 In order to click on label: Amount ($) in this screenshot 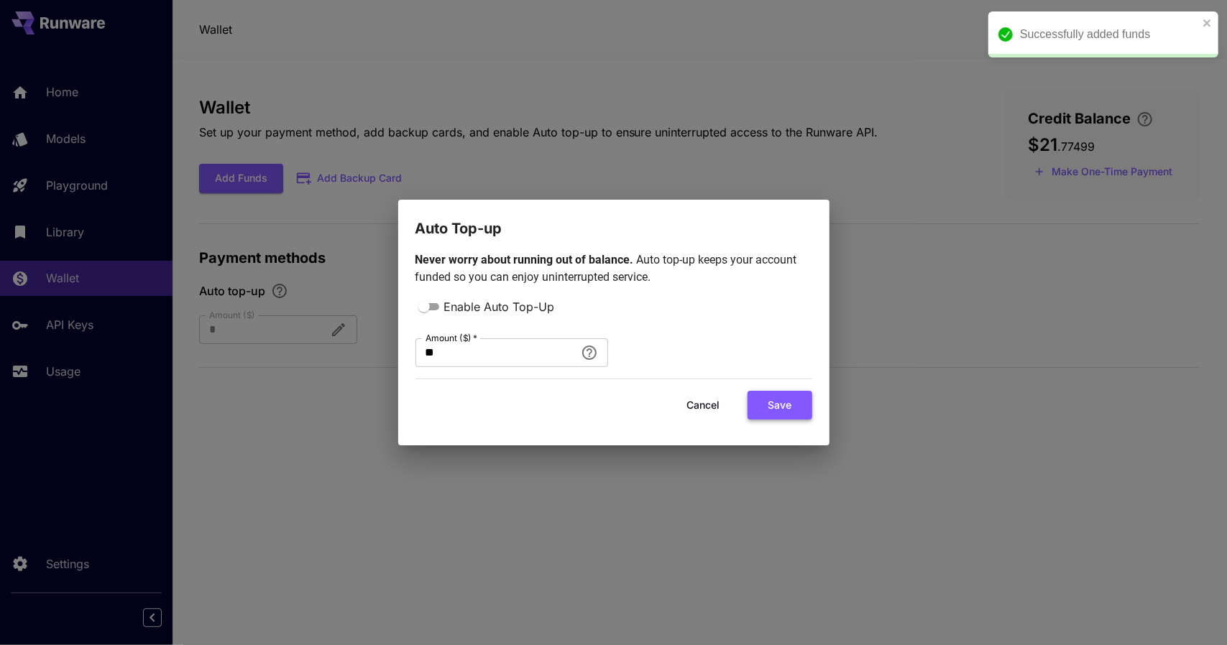, I will do `click(451, 338)`.